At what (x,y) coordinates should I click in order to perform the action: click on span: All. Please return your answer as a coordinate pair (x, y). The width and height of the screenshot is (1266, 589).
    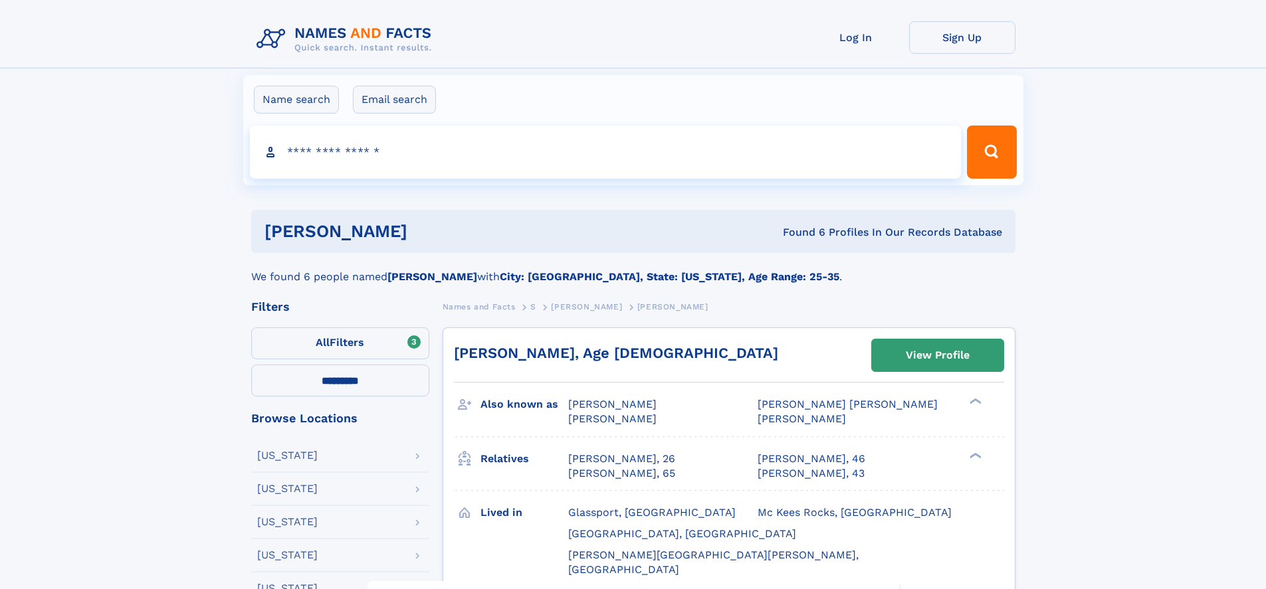
    Looking at the image, I should click on (322, 342).